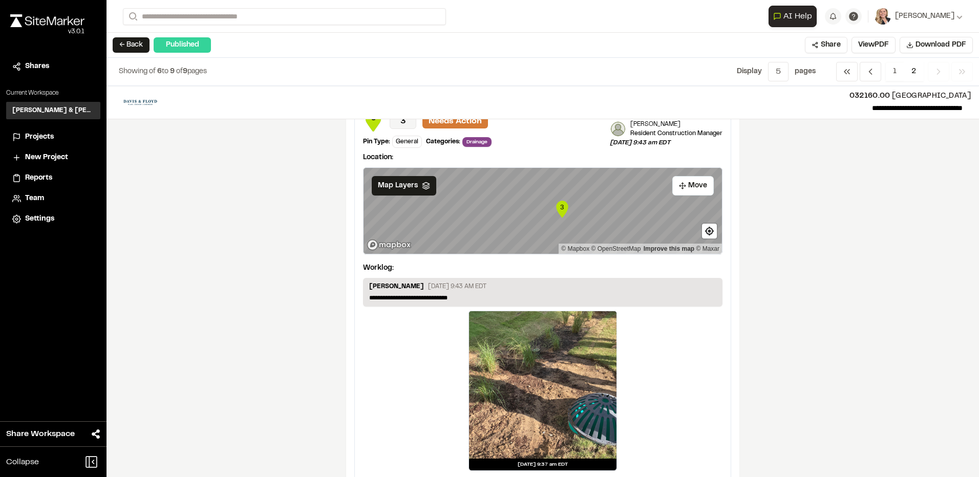 The height and width of the screenshot is (477, 979). What do you see at coordinates (894, 72) in the screenshot?
I see `span: 1` at bounding box center [894, 72].